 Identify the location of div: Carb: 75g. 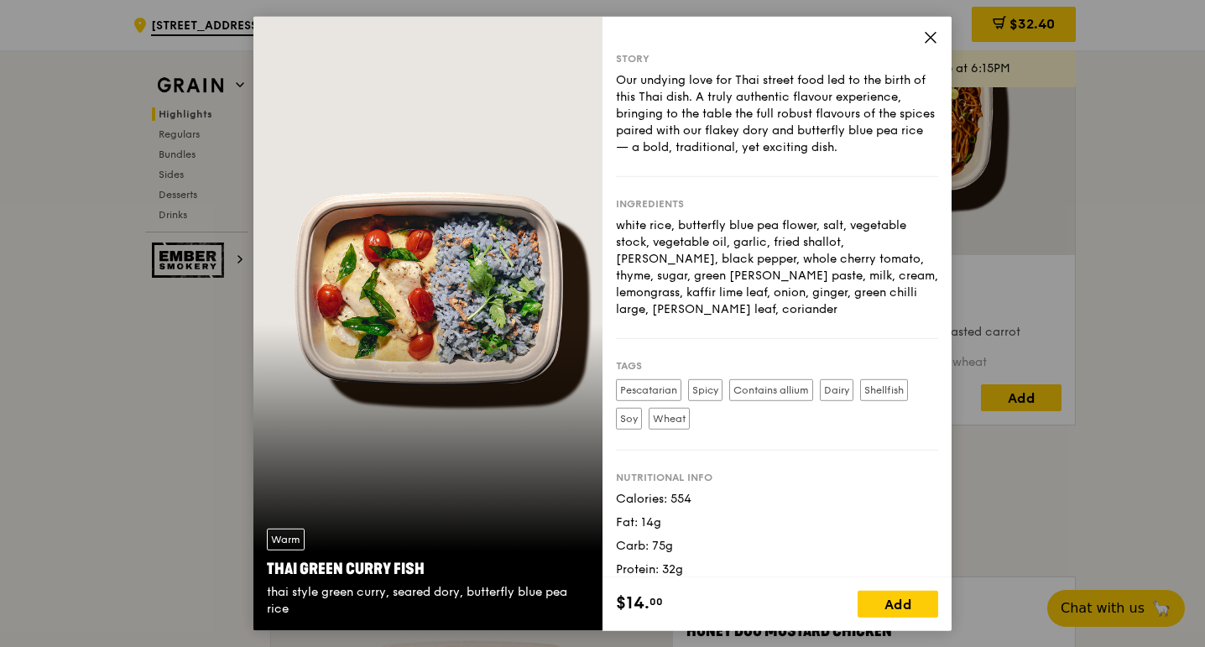
(777, 545).